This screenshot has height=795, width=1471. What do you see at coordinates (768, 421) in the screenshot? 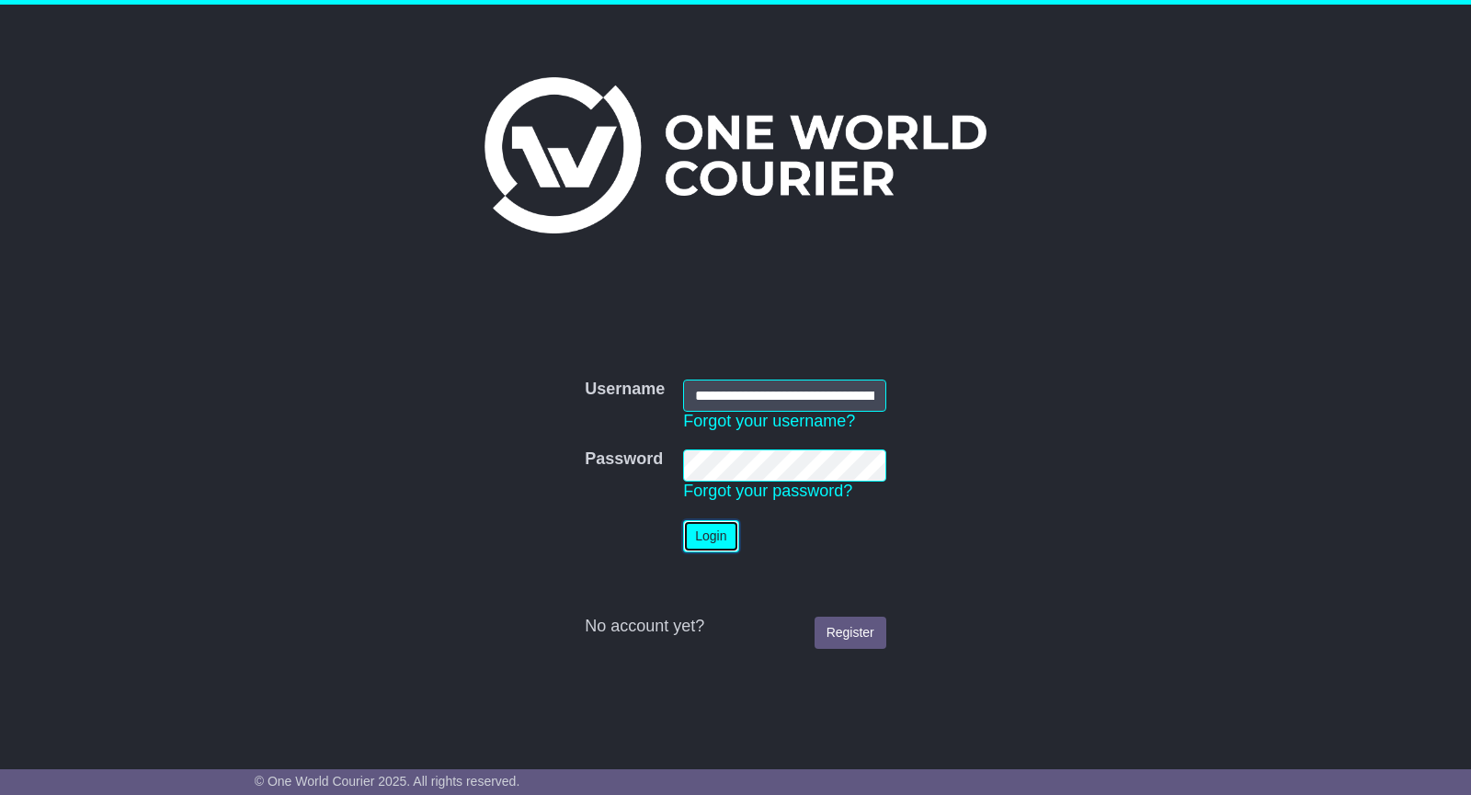
I see `a: Forgot your username?` at bounding box center [768, 421].